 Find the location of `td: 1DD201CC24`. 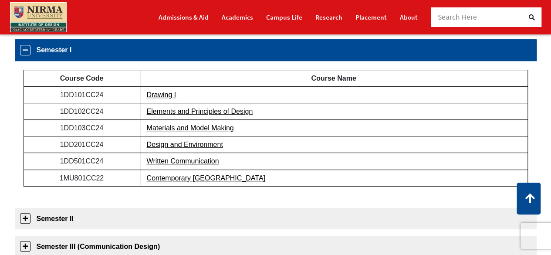

td: 1DD201CC24 is located at coordinates (82, 145).